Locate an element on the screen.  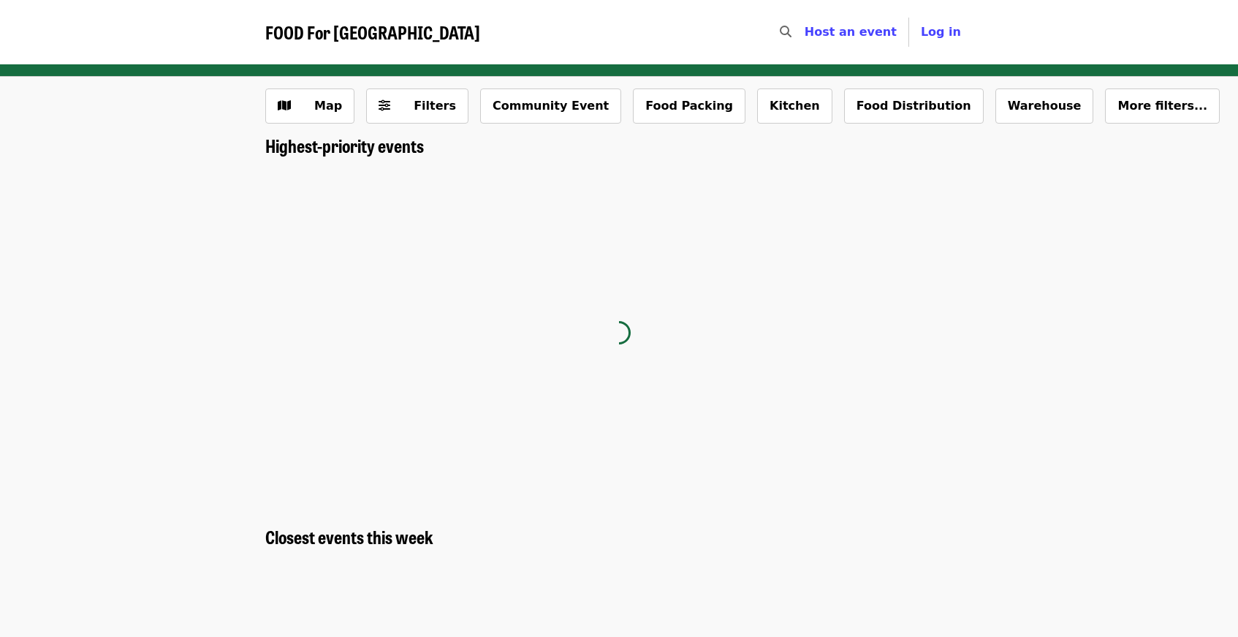
input: Search is located at coordinates (806, 32).